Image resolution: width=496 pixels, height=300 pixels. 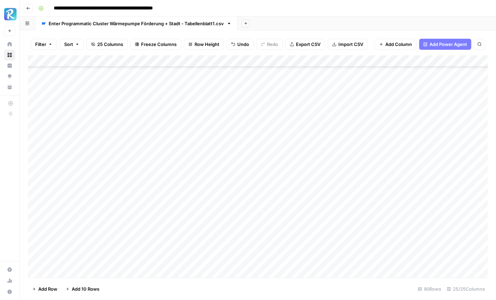 I want to click on span: Export CSV, so click(x=308, y=44).